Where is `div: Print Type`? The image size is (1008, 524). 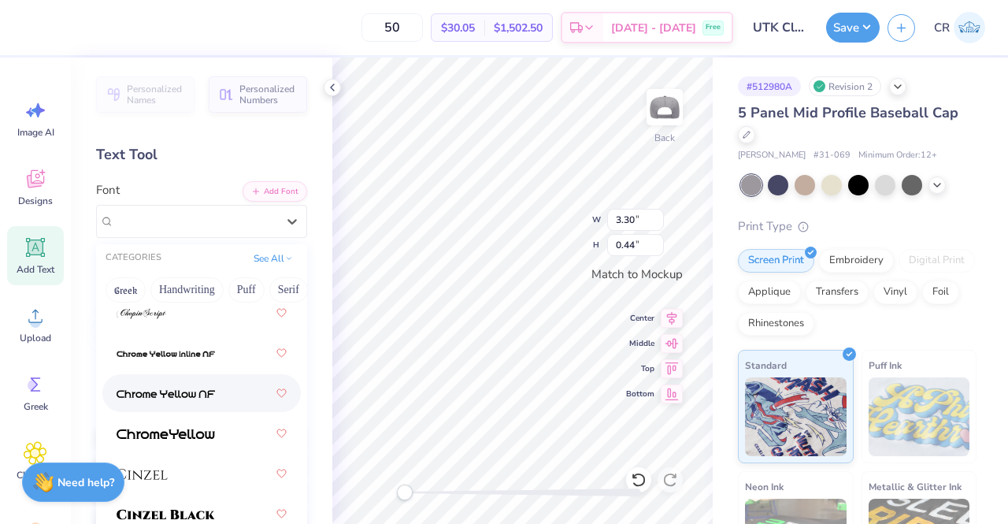 div: Print Type is located at coordinates (857, 226).